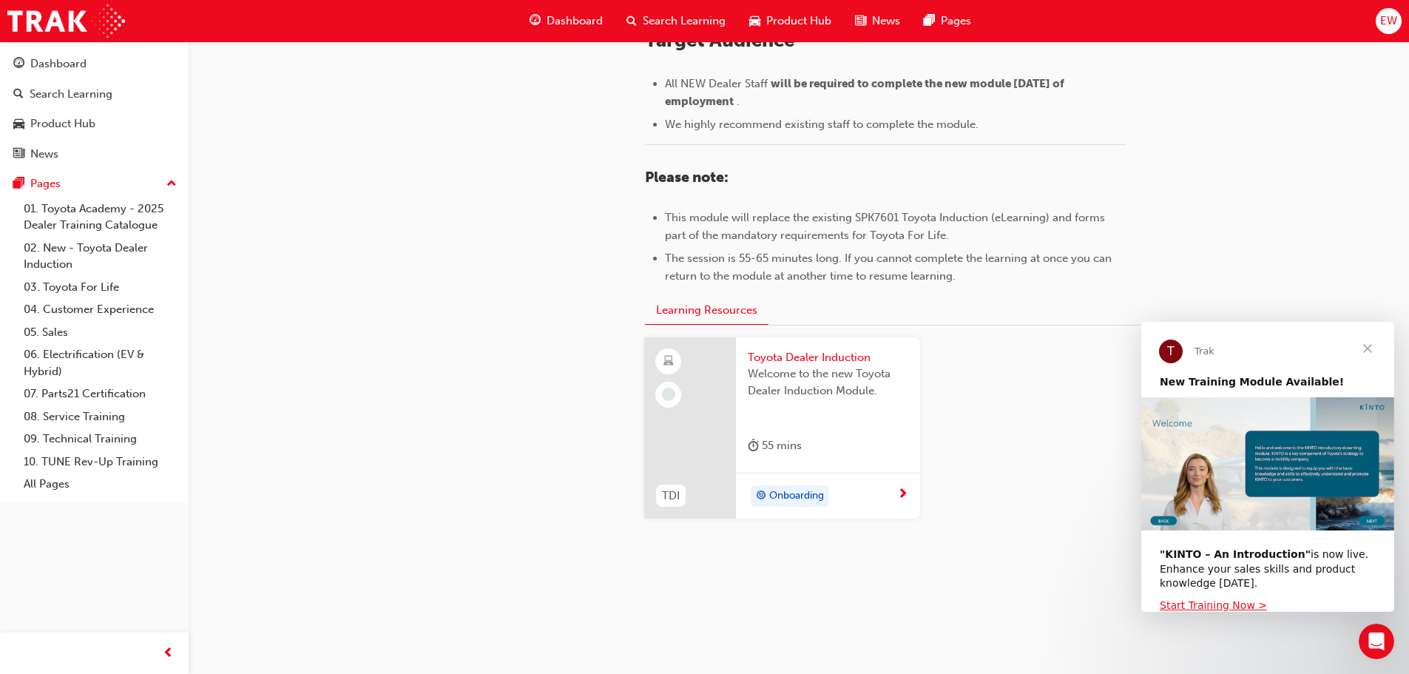 The width and height of the screenshot is (1409, 674). I want to click on a: pages-iconPages, so click(947, 21).